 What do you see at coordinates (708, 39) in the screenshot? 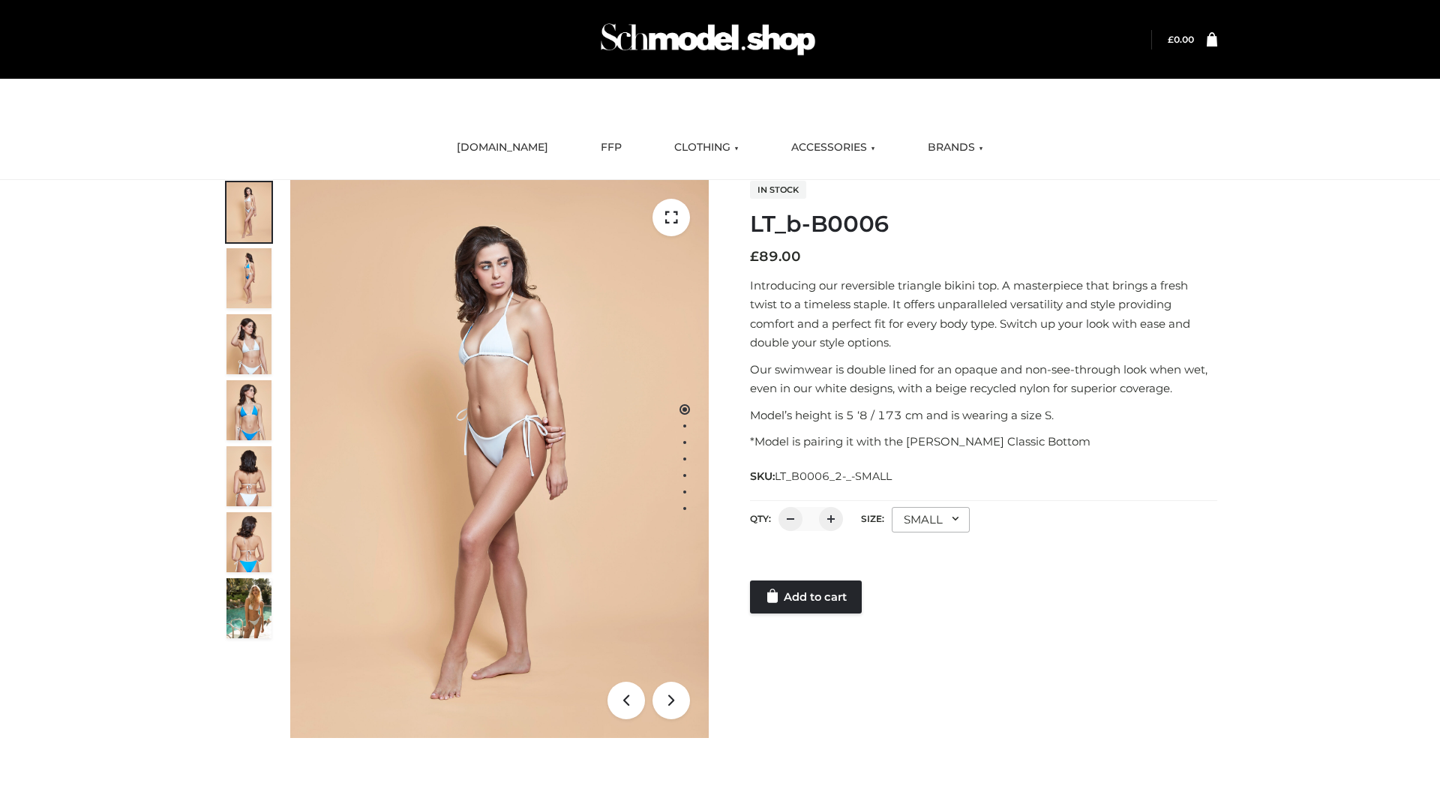
I see `a: Schmodel Admin 964` at bounding box center [708, 39].